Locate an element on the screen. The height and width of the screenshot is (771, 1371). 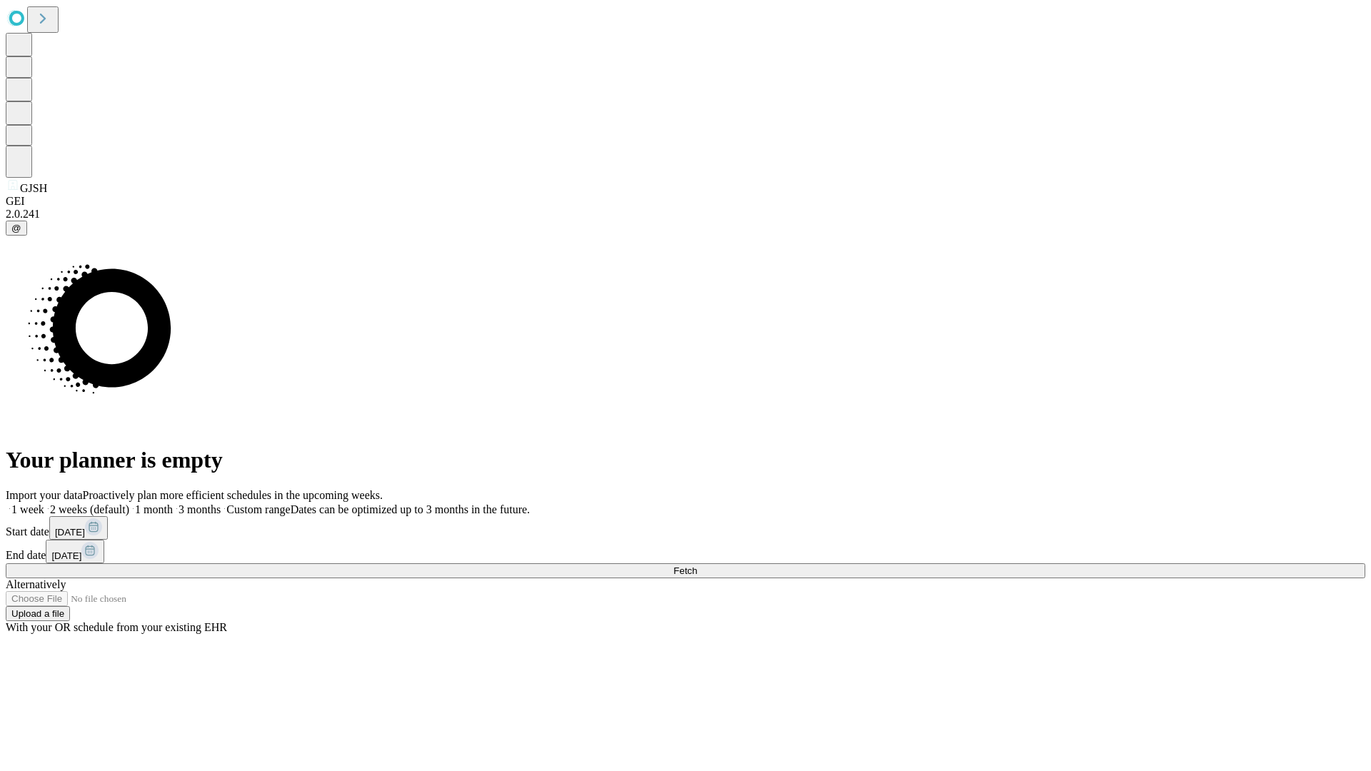
span: Import your data is located at coordinates (44, 495).